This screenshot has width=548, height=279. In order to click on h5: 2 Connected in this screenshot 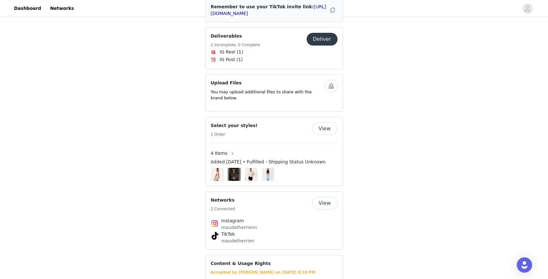, I will do `click(223, 209)`.